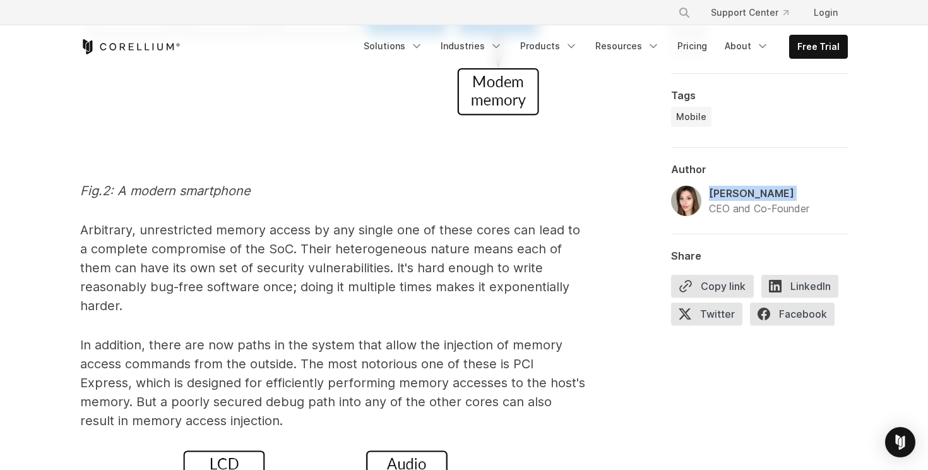 This screenshot has height=470, width=928. What do you see at coordinates (900, 442) in the screenshot?
I see `div: Open Intercom Messenger` at bounding box center [900, 442].